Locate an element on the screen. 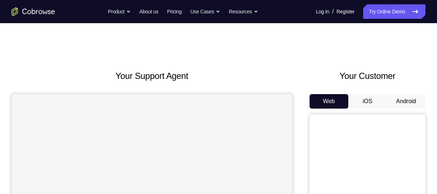  a: About us is located at coordinates (149, 12).